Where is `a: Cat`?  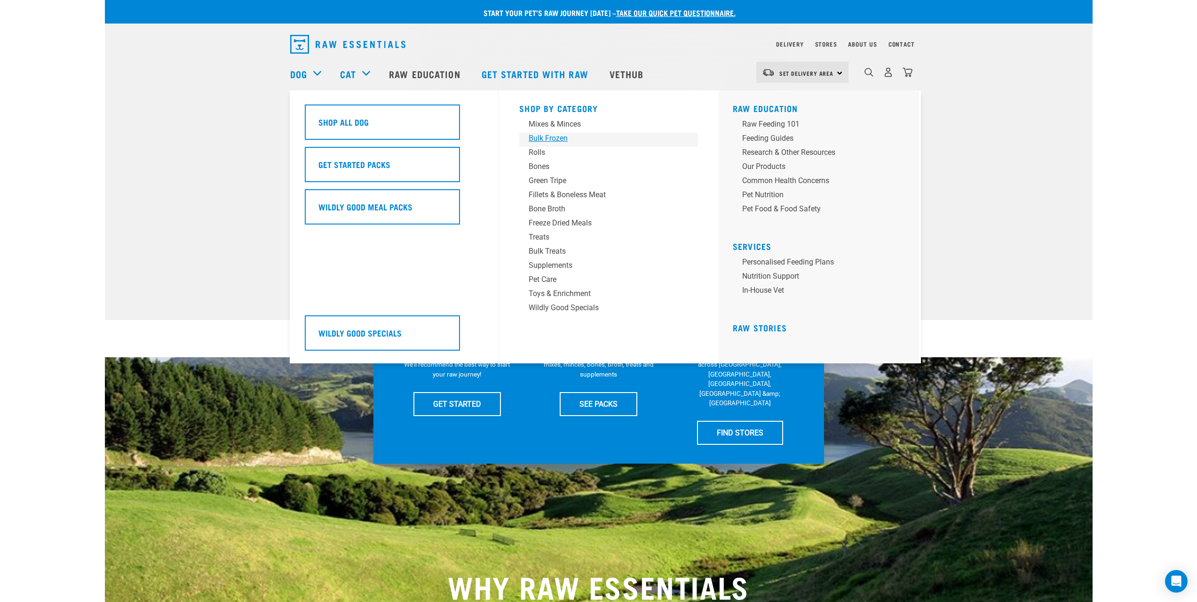
a: Cat is located at coordinates (348, 74).